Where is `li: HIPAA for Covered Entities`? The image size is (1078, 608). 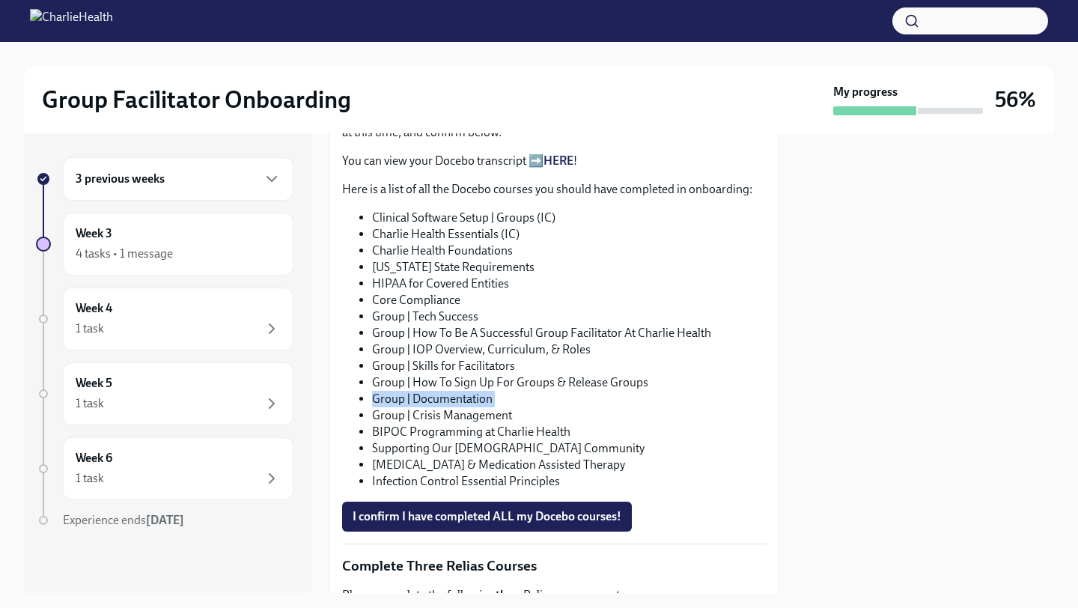
li: HIPAA for Covered Entities is located at coordinates (569, 284).